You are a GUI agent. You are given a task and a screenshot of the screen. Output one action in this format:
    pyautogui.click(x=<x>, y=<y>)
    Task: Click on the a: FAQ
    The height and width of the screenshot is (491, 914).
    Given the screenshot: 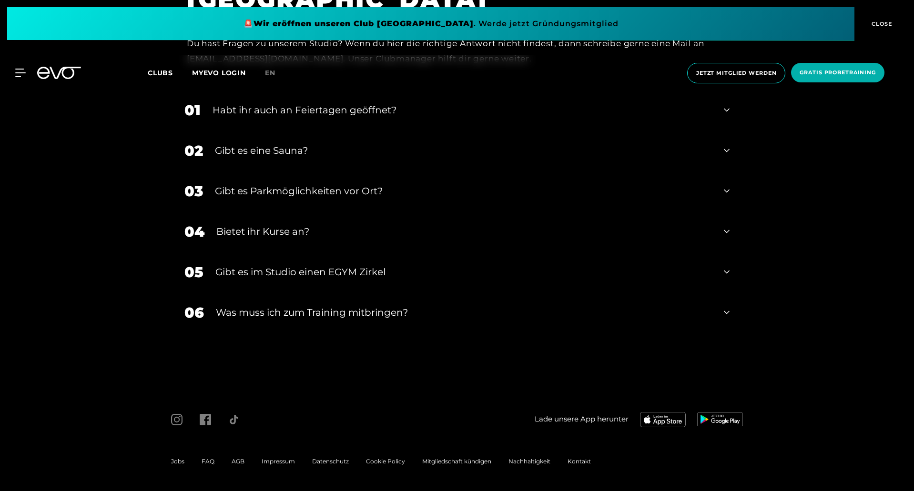 What is the action you would take?
    pyautogui.click(x=208, y=461)
    